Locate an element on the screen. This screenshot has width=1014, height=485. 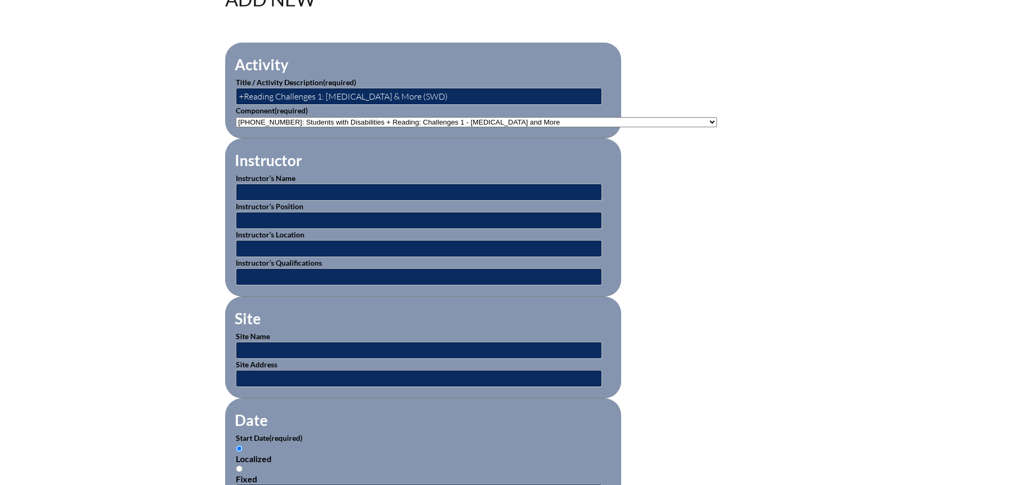
label: Site Address is located at coordinates (257, 364).